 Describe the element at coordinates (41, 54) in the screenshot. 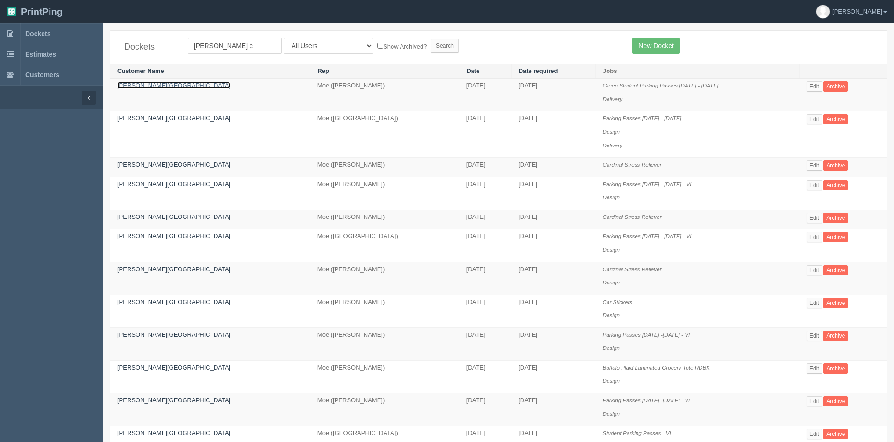

I see `span: Estimates` at that location.